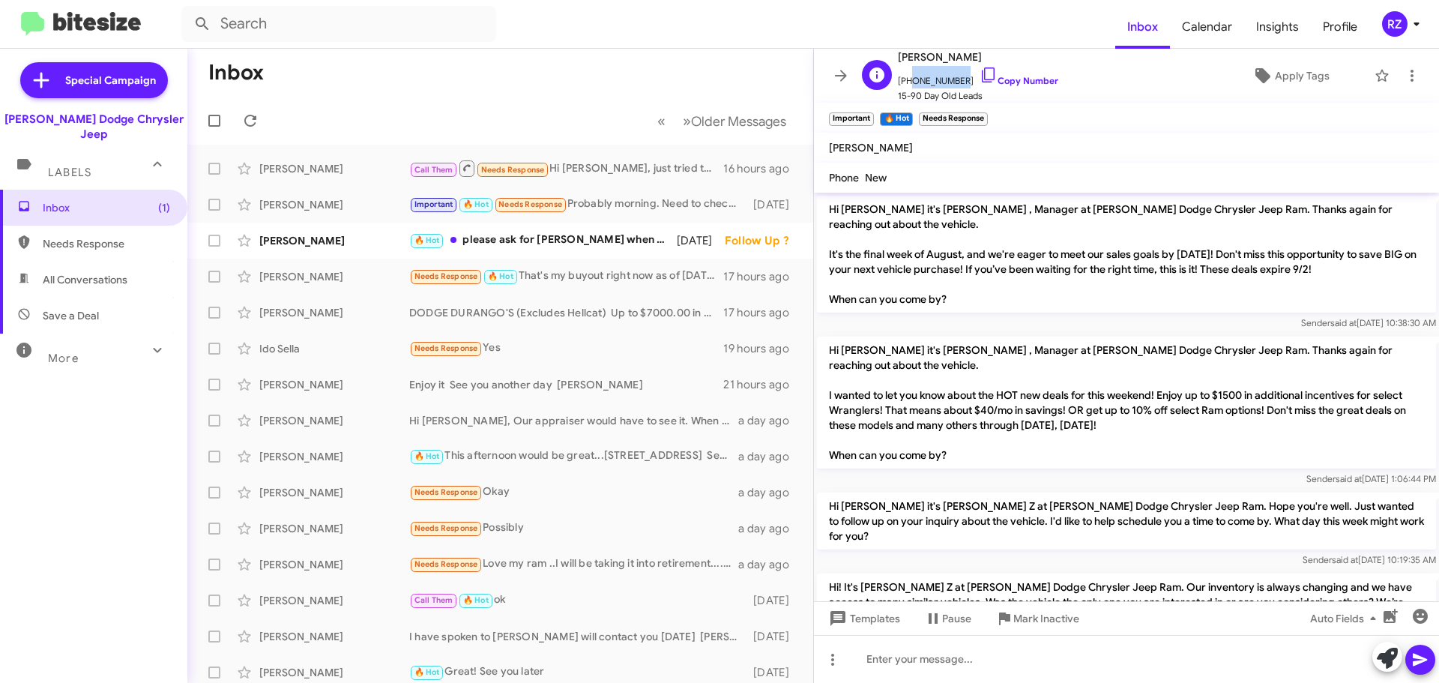 This screenshot has width=1439, height=683. Describe the element at coordinates (1046, 618) in the screenshot. I see `span: Mark Inactive` at that location.